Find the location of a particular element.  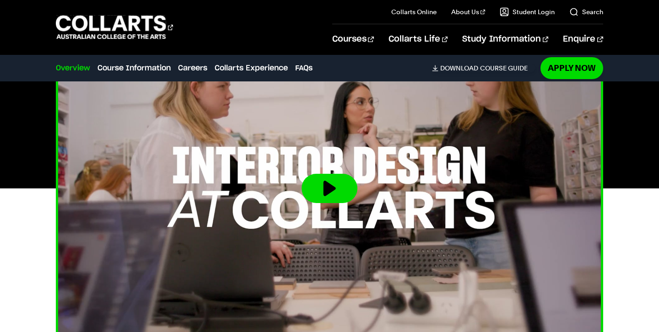

a: Collarts Online is located at coordinates (414, 12).